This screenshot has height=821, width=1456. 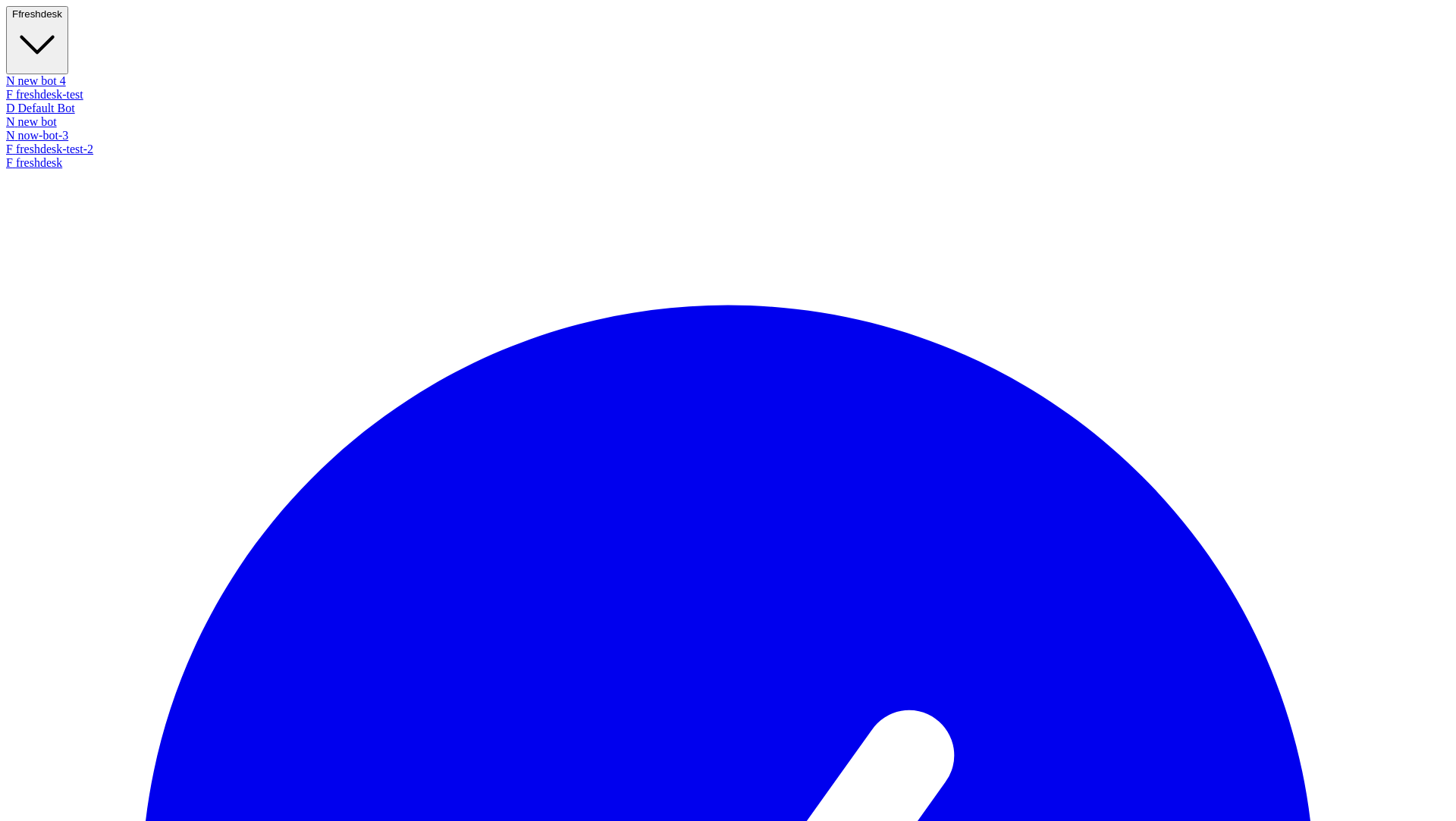 What do you see at coordinates (728, 122) in the screenshot?
I see `div: new bot` at bounding box center [728, 122].